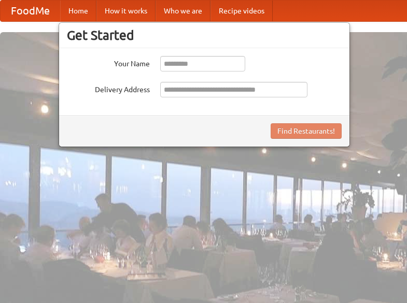 The width and height of the screenshot is (407, 303). What do you see at coordinates (183, 11) in the screenshot?
I see `a: Who we are` at bounding box center [183, 11].